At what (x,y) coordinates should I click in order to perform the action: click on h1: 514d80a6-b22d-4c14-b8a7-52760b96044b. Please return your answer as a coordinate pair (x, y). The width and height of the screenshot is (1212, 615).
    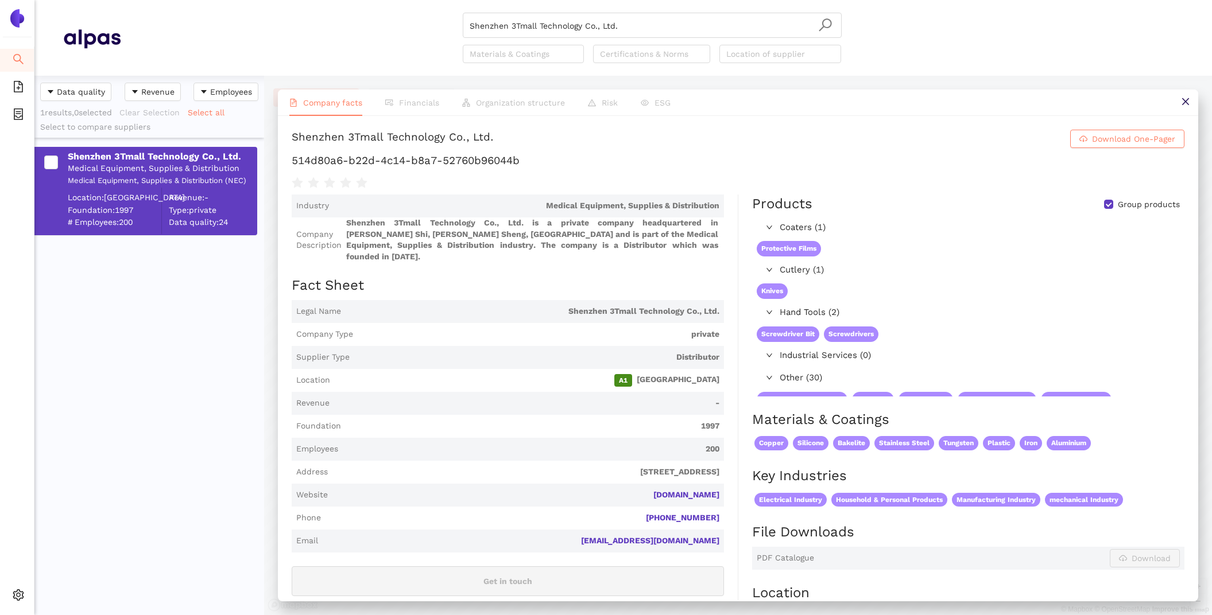
    Looking at the image, I should click on (737, 161).